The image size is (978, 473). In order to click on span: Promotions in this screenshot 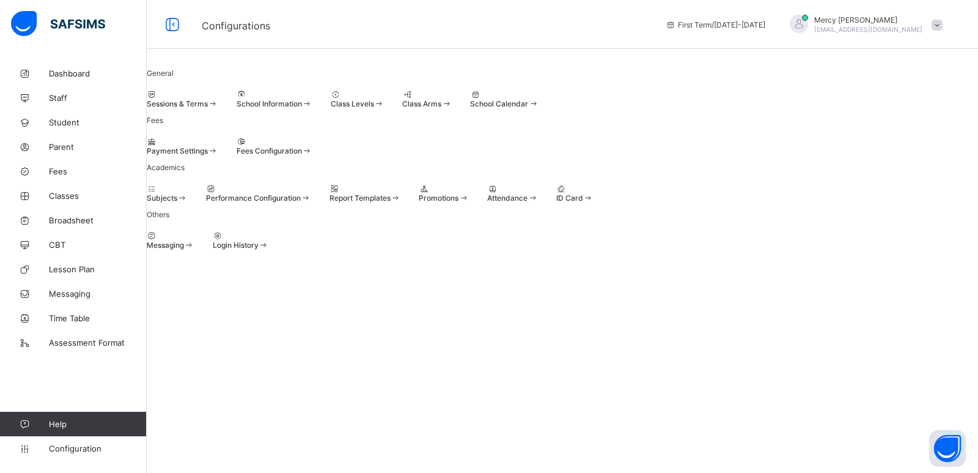, I will do `click(438, 197)`.